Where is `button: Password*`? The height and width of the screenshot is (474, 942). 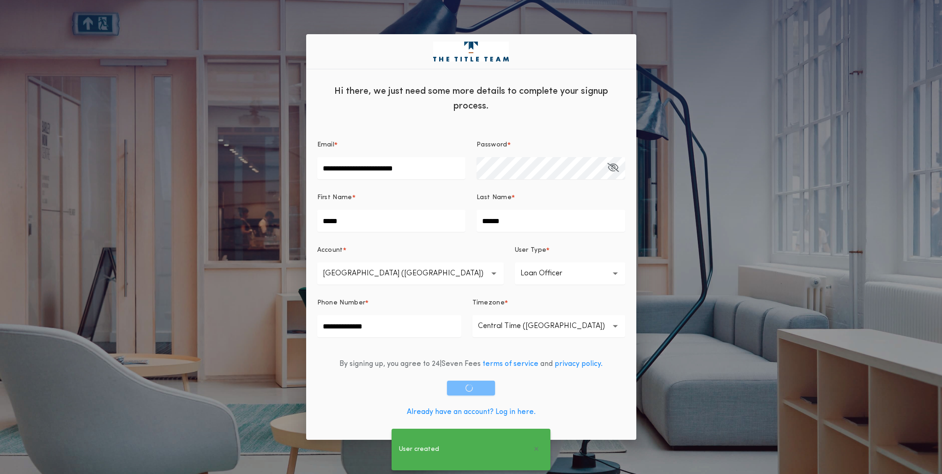
button: Password* is located at coordinates (612, 168).